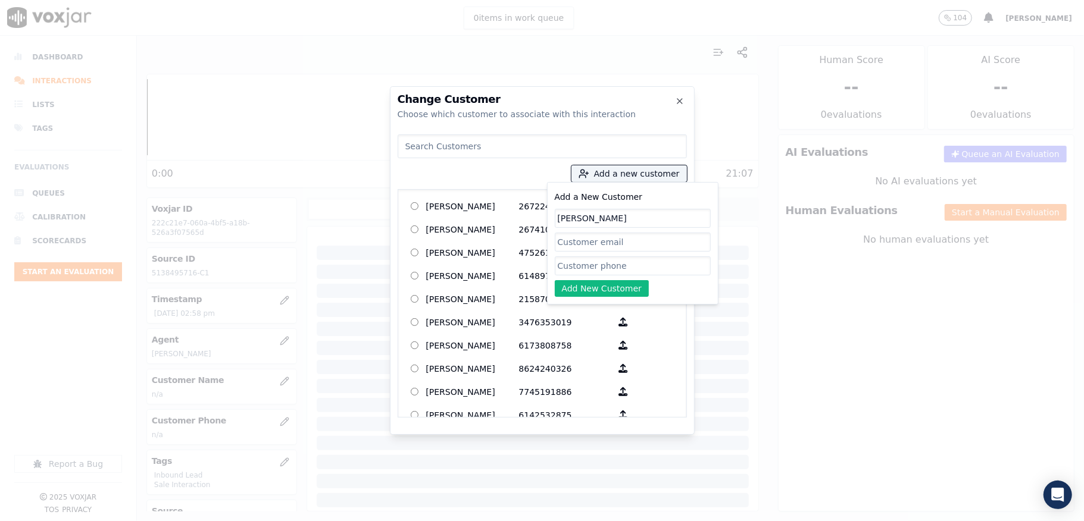  Describe the element at coordinates (1058, 495) in the screenshot. I see `div: Open Intercom Messenger` at that location.